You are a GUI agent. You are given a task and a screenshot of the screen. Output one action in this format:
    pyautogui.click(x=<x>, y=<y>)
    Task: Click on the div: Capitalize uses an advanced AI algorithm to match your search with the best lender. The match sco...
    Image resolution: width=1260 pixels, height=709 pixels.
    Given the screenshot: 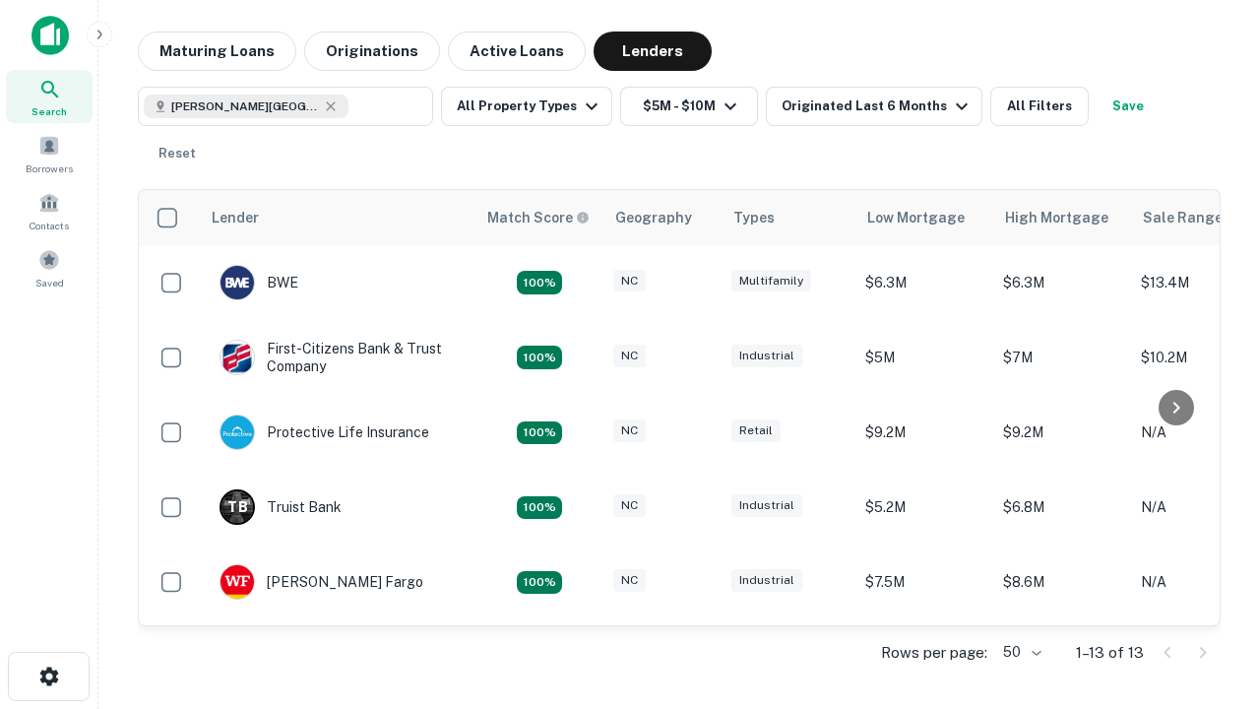 What is the action you would take?
    pyautogui.click(x=539, y=218)
    